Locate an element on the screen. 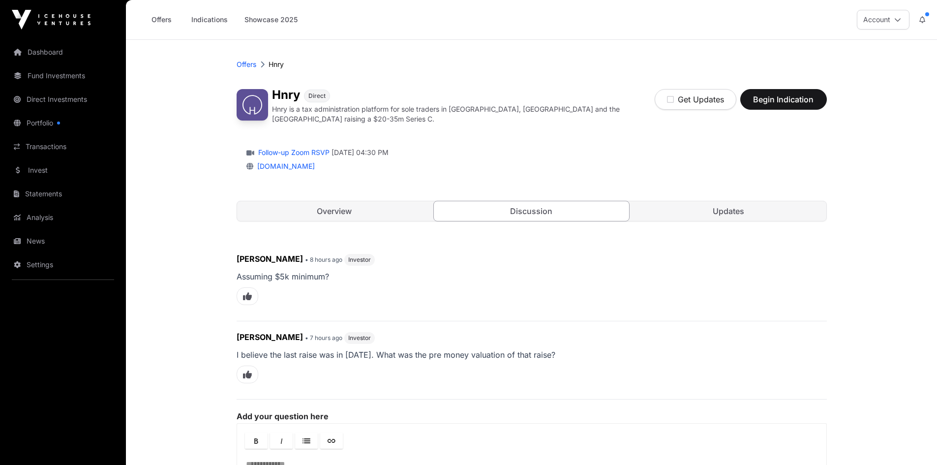 This screenshot has width=937, height=465. a: Italic is located at coordinates (281, 440).